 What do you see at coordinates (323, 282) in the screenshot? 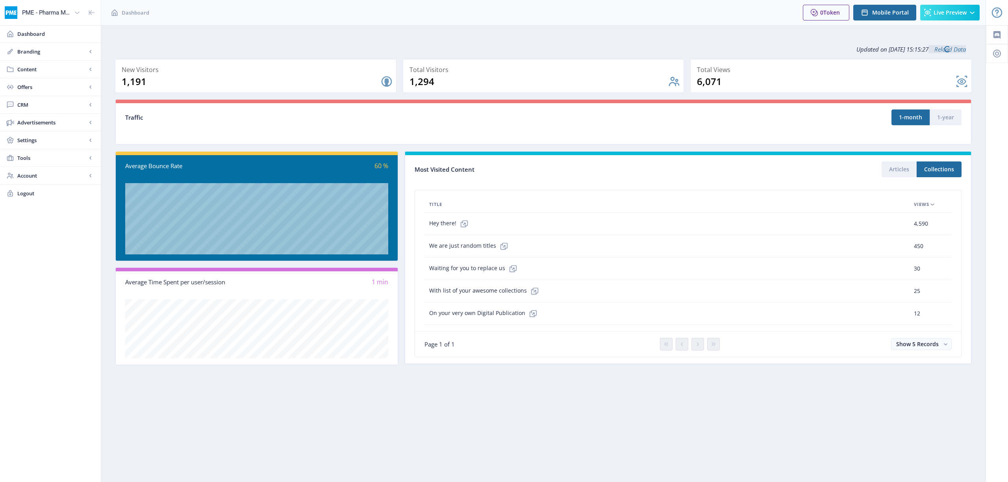
I see `div: 1 min` at bounding box center [323, 282].